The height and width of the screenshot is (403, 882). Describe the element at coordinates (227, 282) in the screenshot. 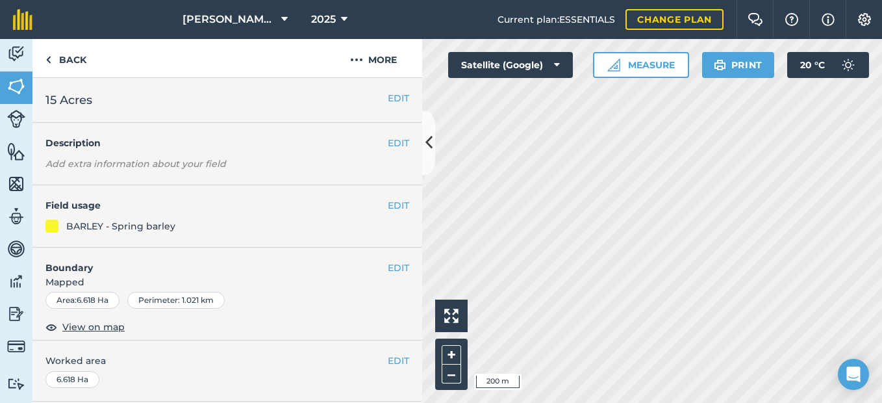

I see `span: Mapped` at that location.